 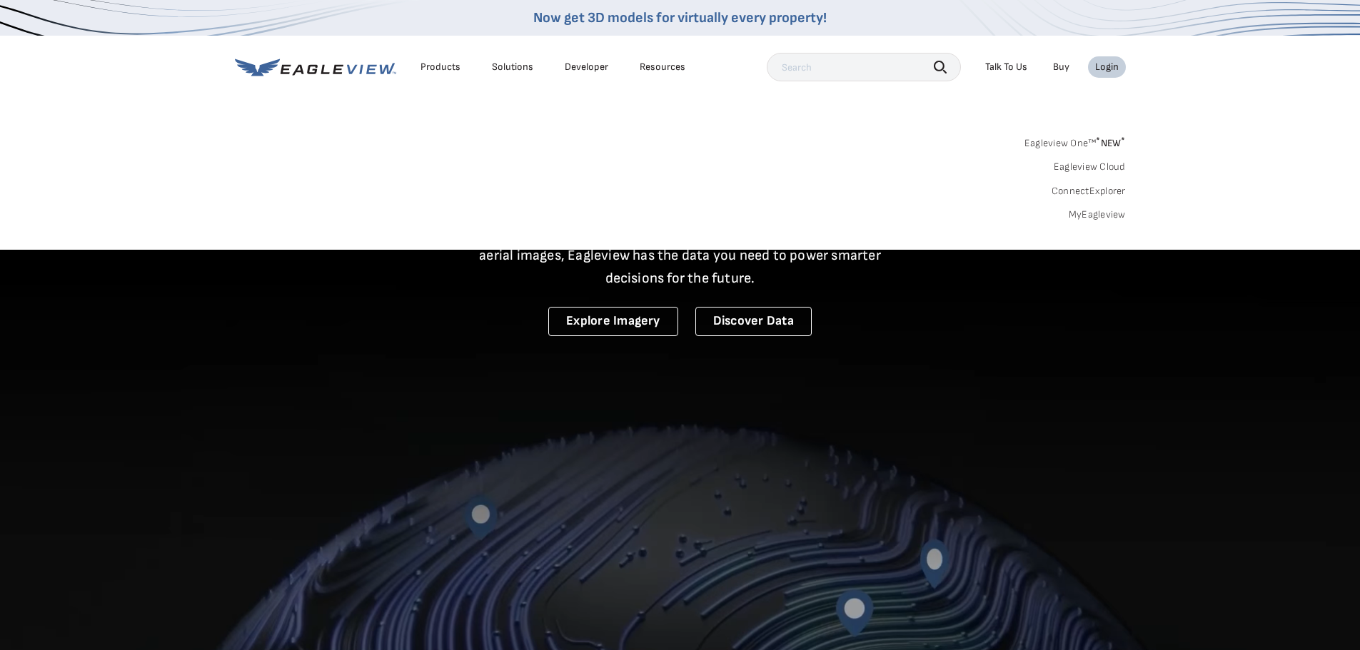 What do you see at coordinates (1089, 191) in the screenshot?
I see `a: ConnectExplorer` at bounding box center [1089, 191].